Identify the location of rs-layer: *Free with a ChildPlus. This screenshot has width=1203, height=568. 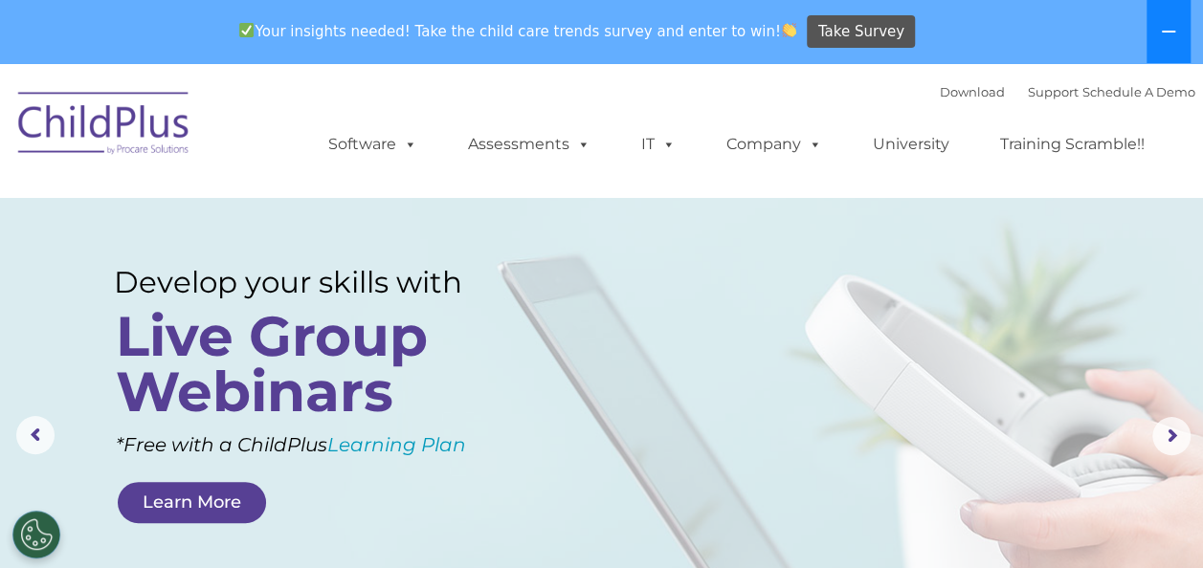
(328, 445).